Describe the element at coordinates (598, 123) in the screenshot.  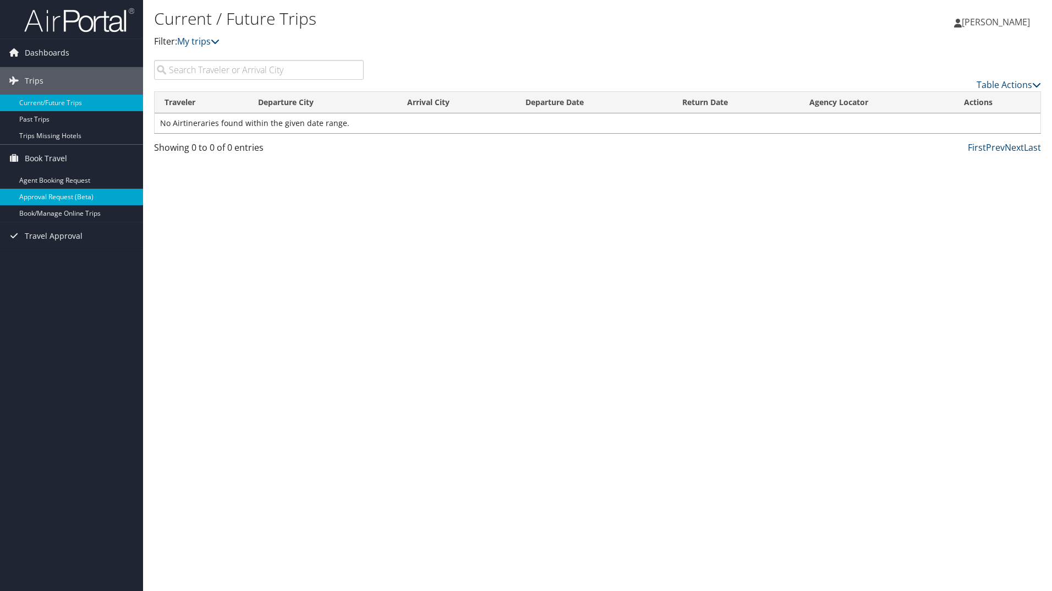
I see `td: No Airtineraries found within the given date range.` at that location.